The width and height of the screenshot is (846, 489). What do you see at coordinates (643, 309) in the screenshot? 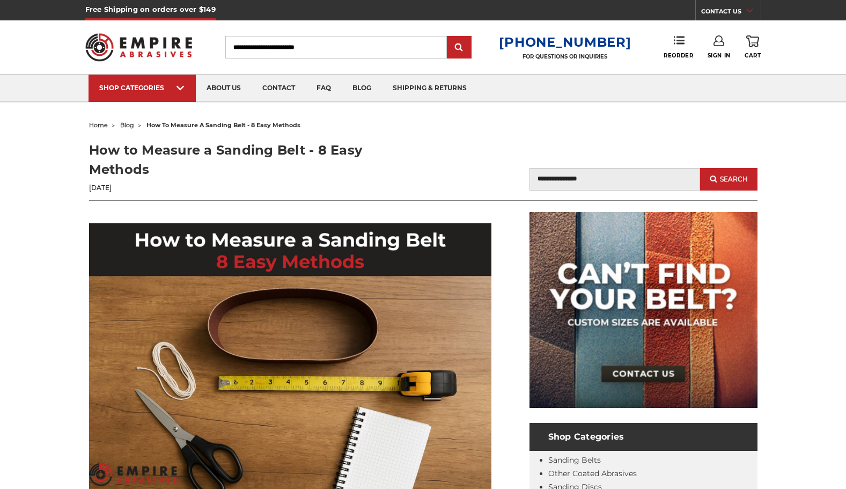
I see `img: promo banner for custom belts.` at bounding box center [643, 309].